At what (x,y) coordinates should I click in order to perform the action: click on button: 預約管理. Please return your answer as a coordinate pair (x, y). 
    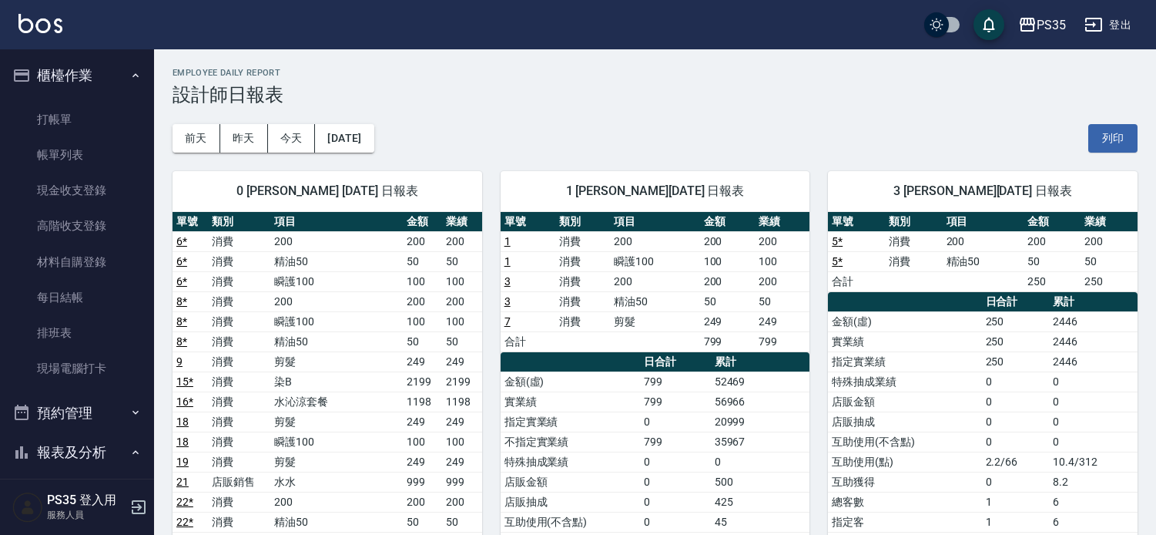
    Looking at the image, I should click on (77, 413).